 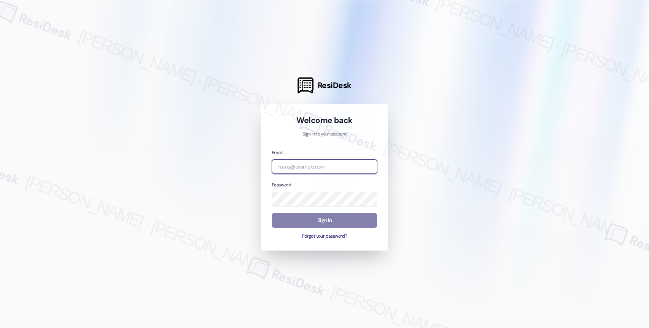 What do you see at coordinates (324, 120) in the screenshot?
I see `h1: Welcome back` at bounding box center [324, 120].